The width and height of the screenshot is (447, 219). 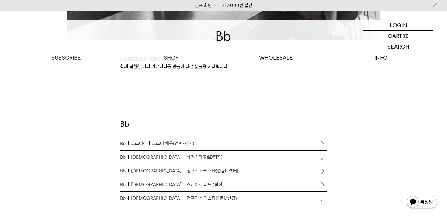 I want to click on a: SUBSCRIBE, so click(x=66, y=57).